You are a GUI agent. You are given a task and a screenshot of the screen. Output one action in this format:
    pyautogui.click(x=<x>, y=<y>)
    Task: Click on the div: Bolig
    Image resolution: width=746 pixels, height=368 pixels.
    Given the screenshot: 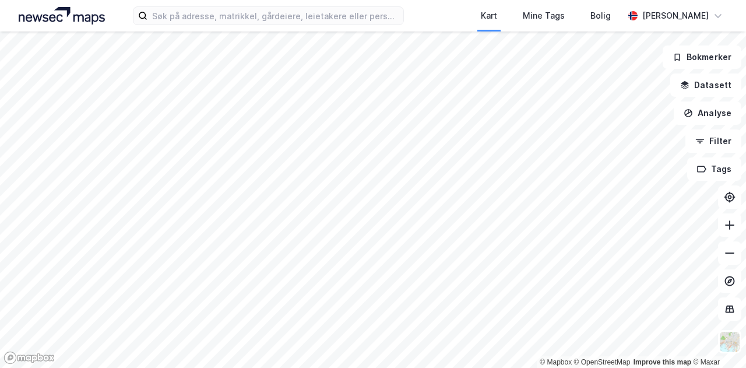 What is the action you would take?
    pyautogui.click(x=600, y=16)
    